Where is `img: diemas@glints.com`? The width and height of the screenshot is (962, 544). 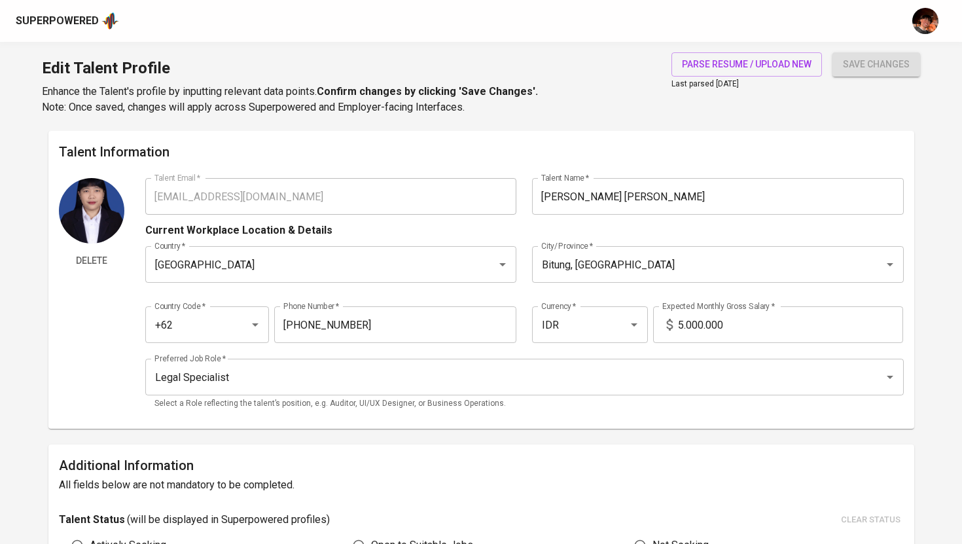
img: diemas@glints.com is located at coordinates (925, 21).